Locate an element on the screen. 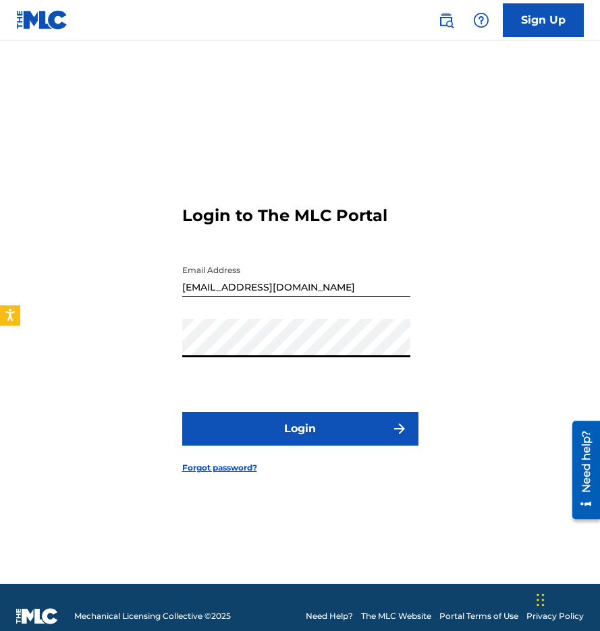  a: Portal Terms of Use is located at coordinates (478, 617).